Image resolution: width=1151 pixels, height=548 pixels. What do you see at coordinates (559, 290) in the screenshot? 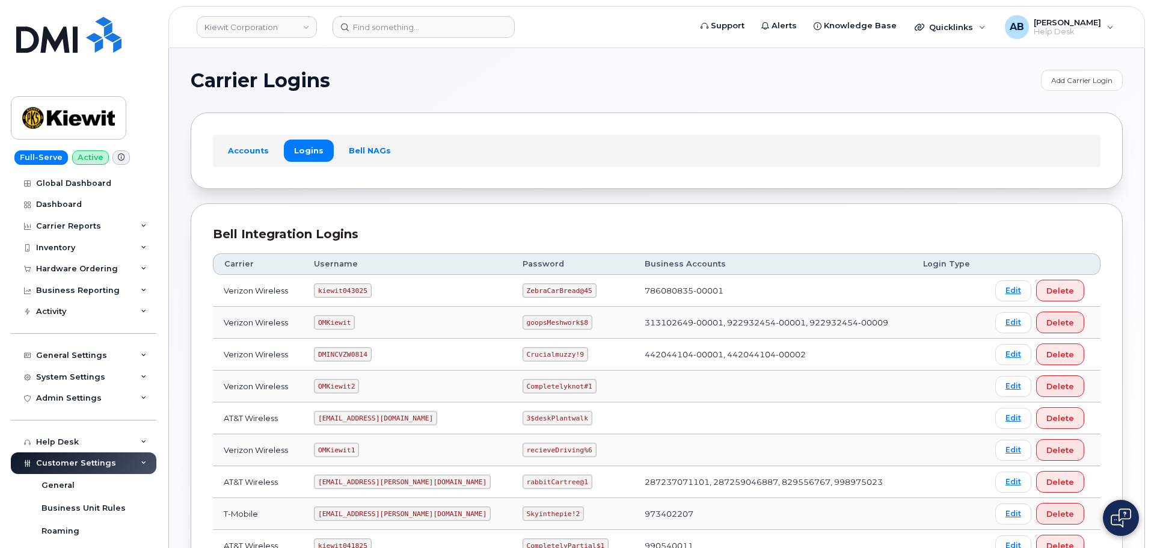
I see `code: ZebraCarBread@45` at bounding box center [559, 290].